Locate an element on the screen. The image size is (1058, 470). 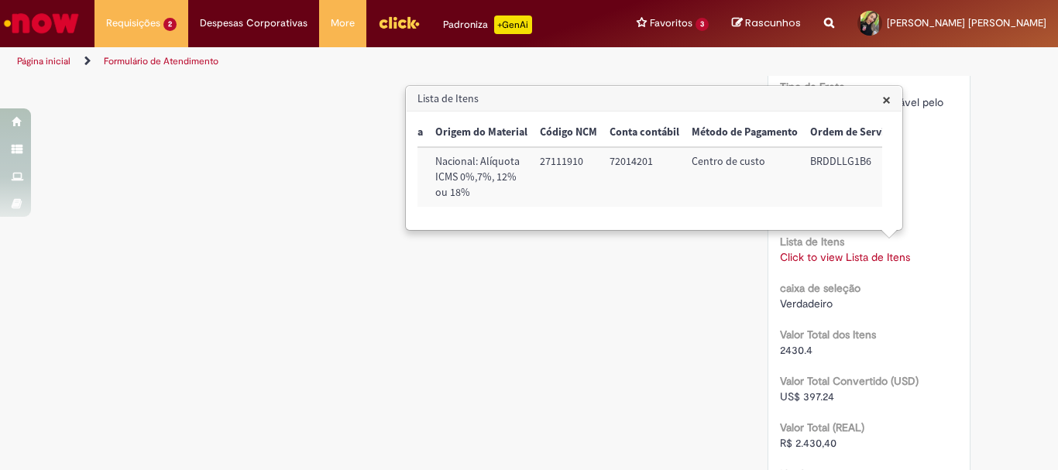
td: Código NCM: 27111910 is located at coordinates (568, 177).